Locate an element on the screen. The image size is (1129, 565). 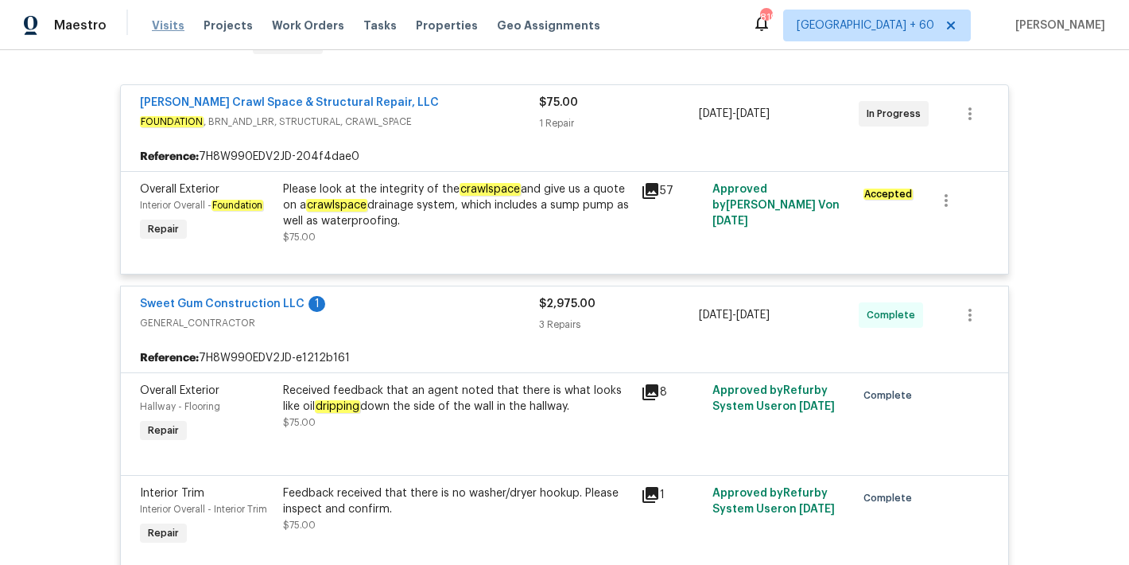
div: 7H8W990EDV2JD-204f4dae0 is located at coordinates (565, 157).